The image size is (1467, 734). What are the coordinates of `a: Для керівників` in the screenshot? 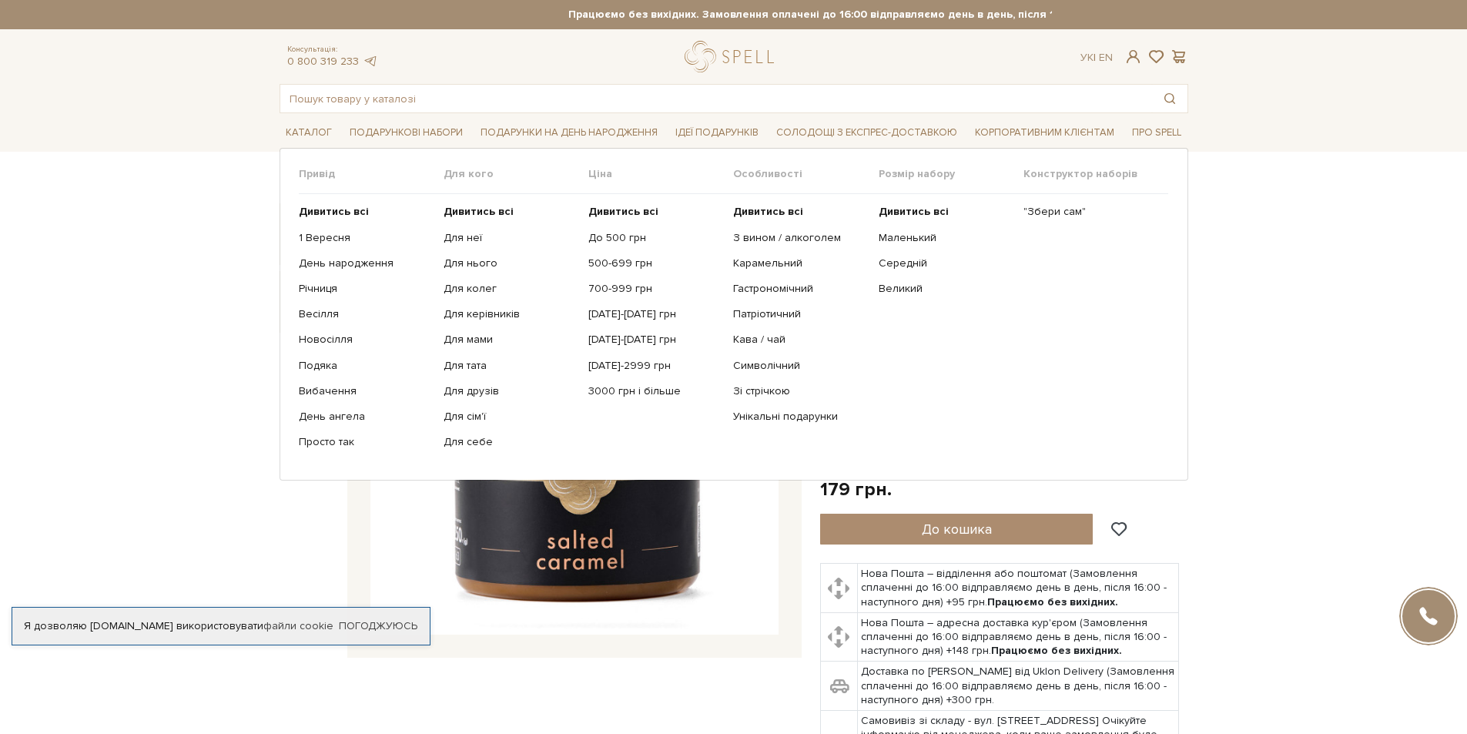 It's located at (510, 314).